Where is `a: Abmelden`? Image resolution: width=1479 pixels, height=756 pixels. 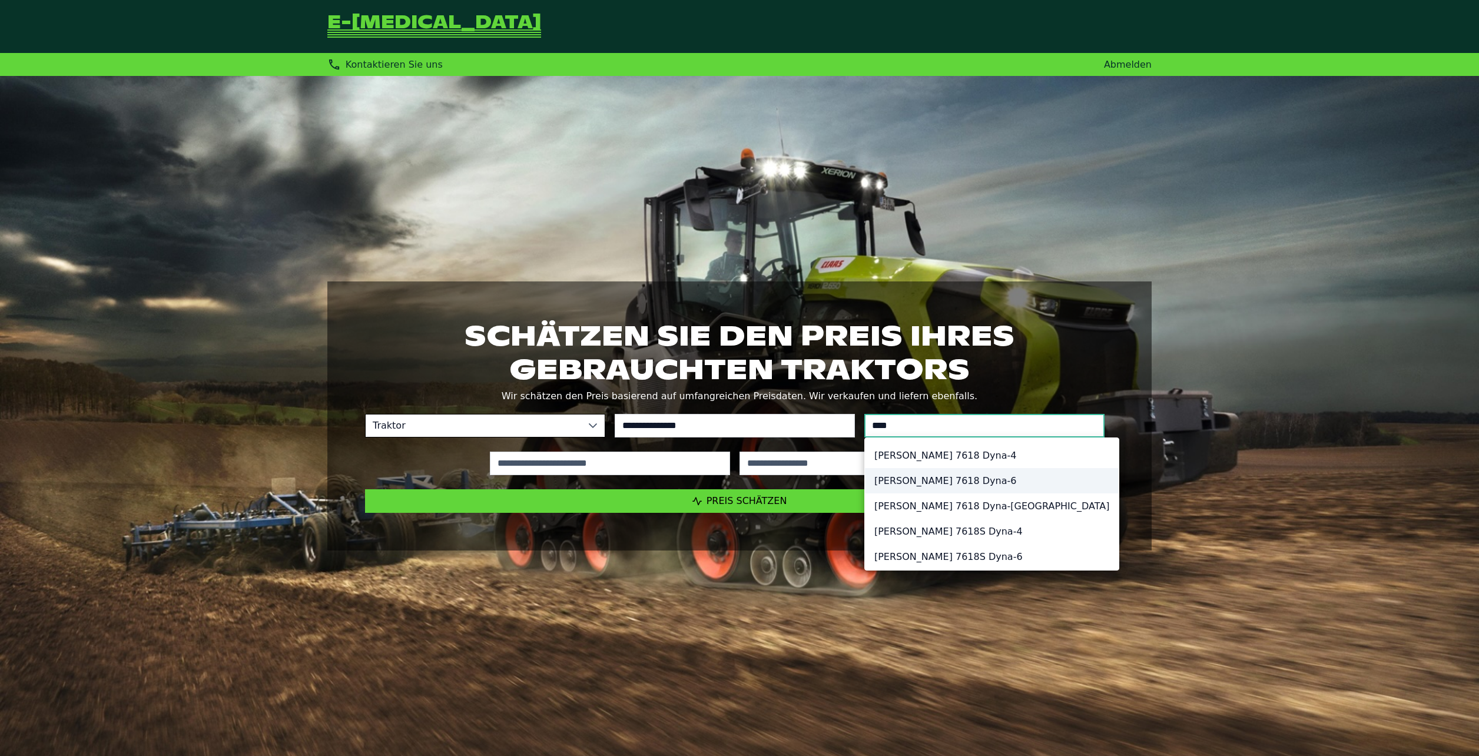 a: Abmelden is located at coordinates (1128, 64).